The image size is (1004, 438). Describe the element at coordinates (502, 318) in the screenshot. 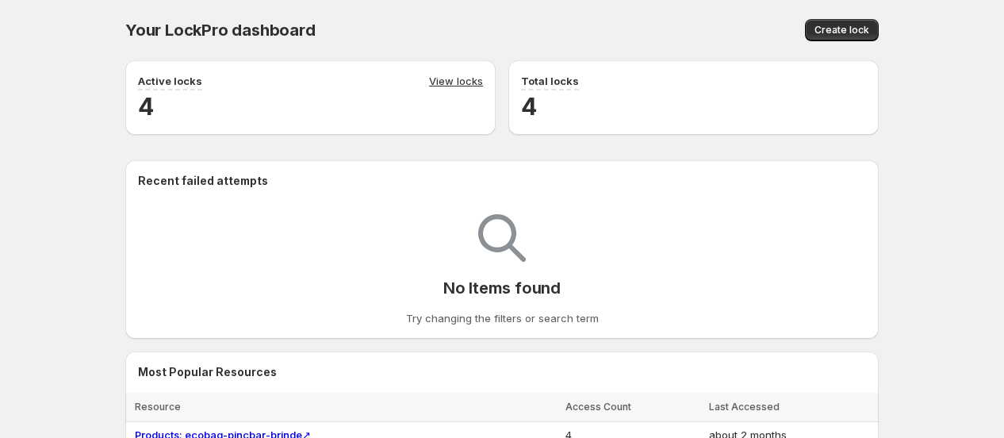

I see `p: Try changing the filters or search term` at that location.